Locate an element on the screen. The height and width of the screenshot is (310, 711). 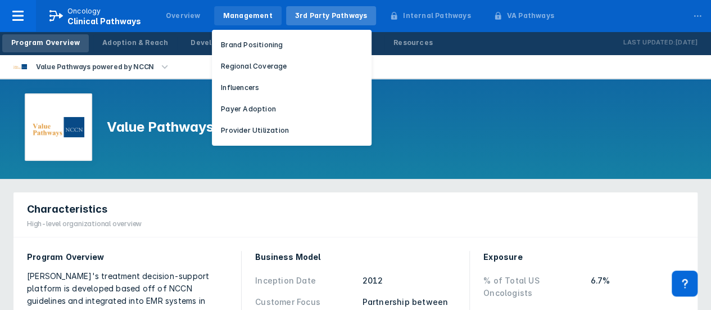
button: Provider Utilization is located at coordinates (292, 130).